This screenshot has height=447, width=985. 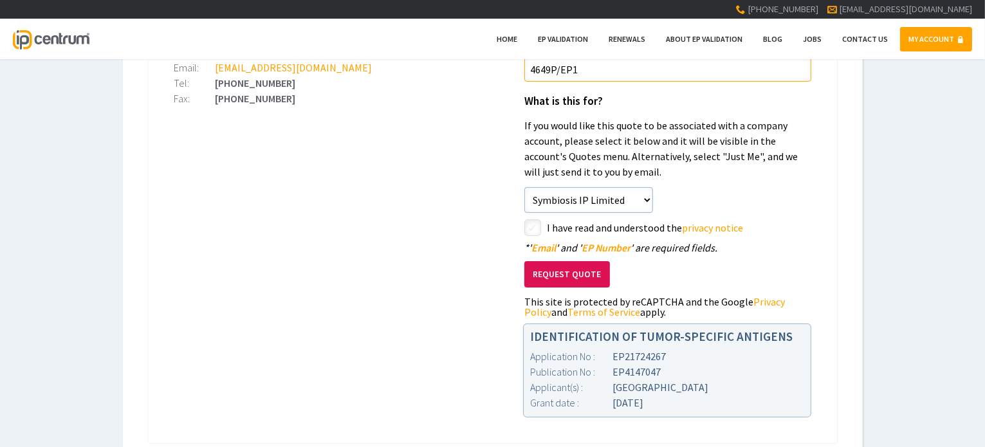 What do you see at coordinates (668, 248) in the screenshot?
I see `div: ' ' and ' ' are required fields.` at bounding box center [668, 248].